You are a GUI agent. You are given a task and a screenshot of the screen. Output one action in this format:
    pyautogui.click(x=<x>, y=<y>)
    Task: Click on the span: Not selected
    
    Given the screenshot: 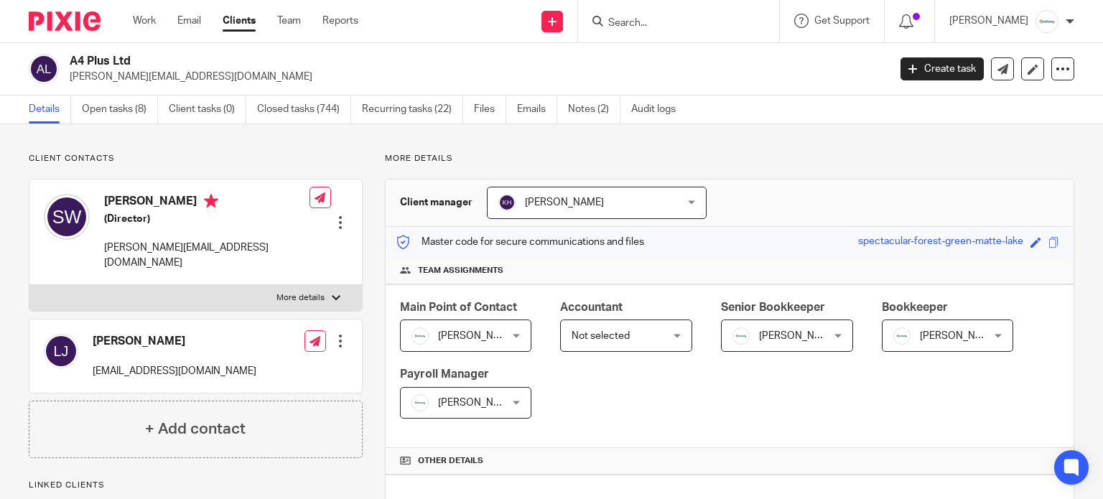 What is the action you would take?
    pyautogui.click(x=600, y=336)
    